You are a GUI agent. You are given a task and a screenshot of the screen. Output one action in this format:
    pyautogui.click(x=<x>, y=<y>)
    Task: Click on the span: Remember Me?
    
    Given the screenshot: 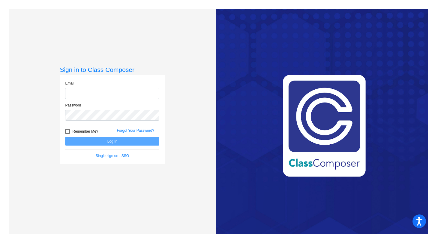 What is the action you would take?
    pyautogui.click(x=85, y=131)
    